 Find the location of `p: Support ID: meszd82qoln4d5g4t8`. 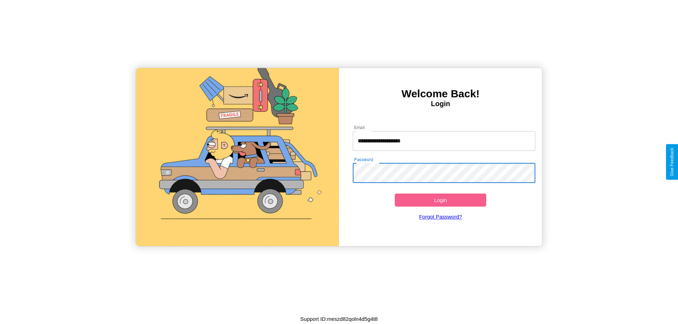

p: Support ID: meszd82qoln4d5g4t8 is located at coordinates (339, 319).